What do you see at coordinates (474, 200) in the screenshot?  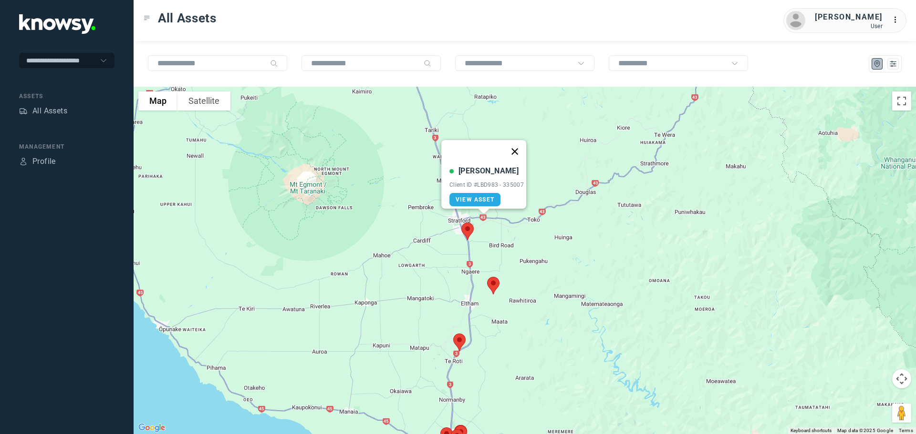 I see `a: View Asset` at bounding box center [474, 200].